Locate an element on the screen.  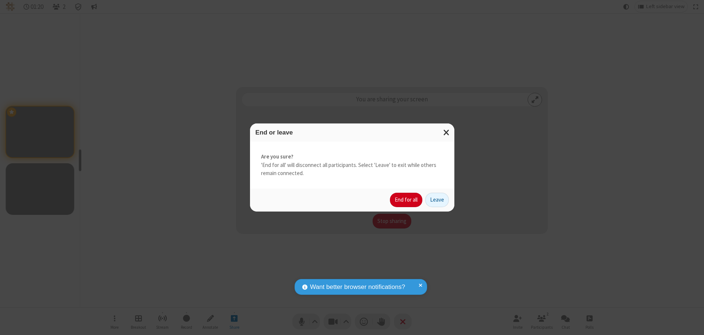
strong: Are you sure? is located at coordinates (352, 156).